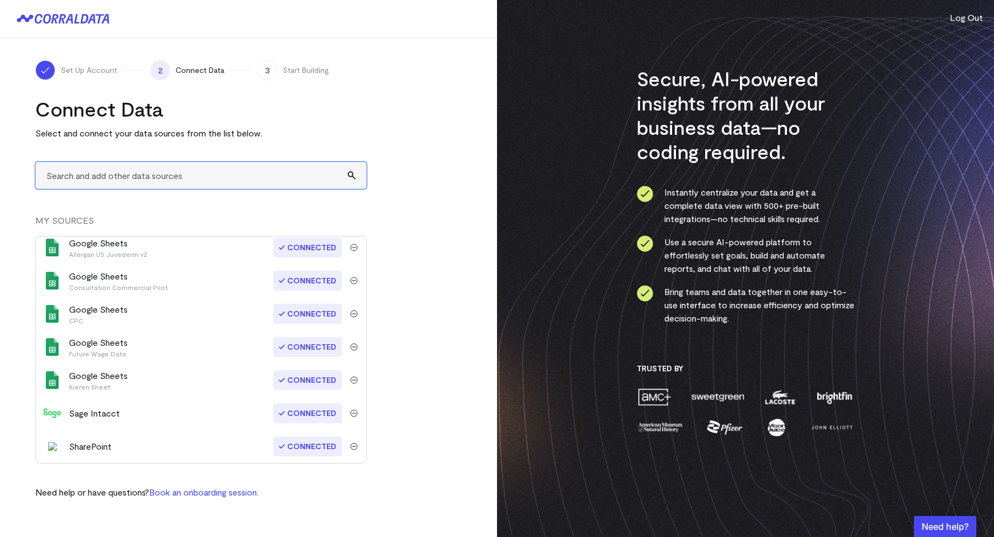 This screenshot has height=537, width=994. What do you see at coordinates (147, 492) in the screenshot?
I see `p: Need help or have questions?` at bounding box center [147, 492].